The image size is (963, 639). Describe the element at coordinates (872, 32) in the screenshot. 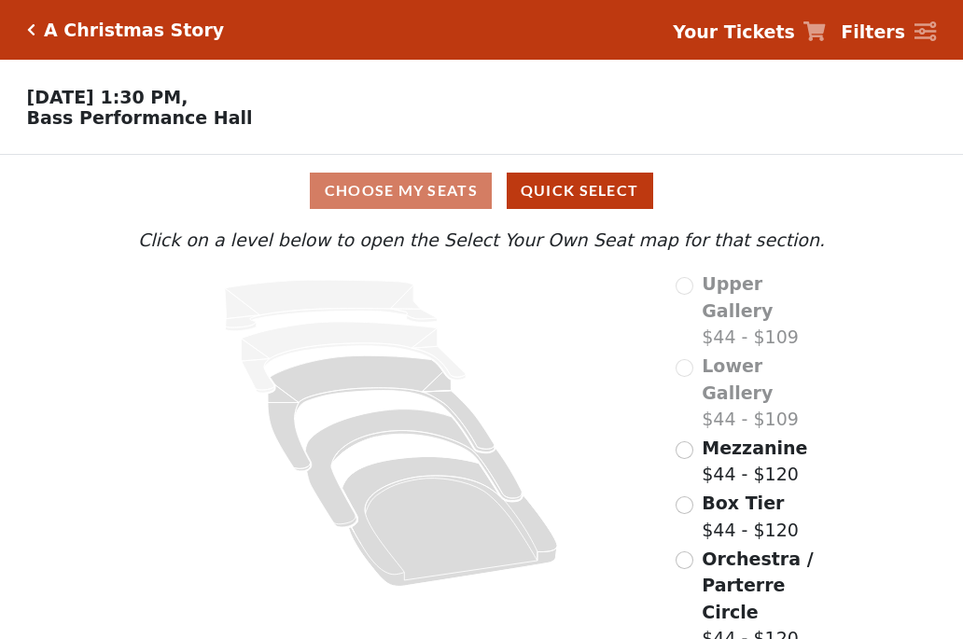

I see `strong: Filters` at that location.